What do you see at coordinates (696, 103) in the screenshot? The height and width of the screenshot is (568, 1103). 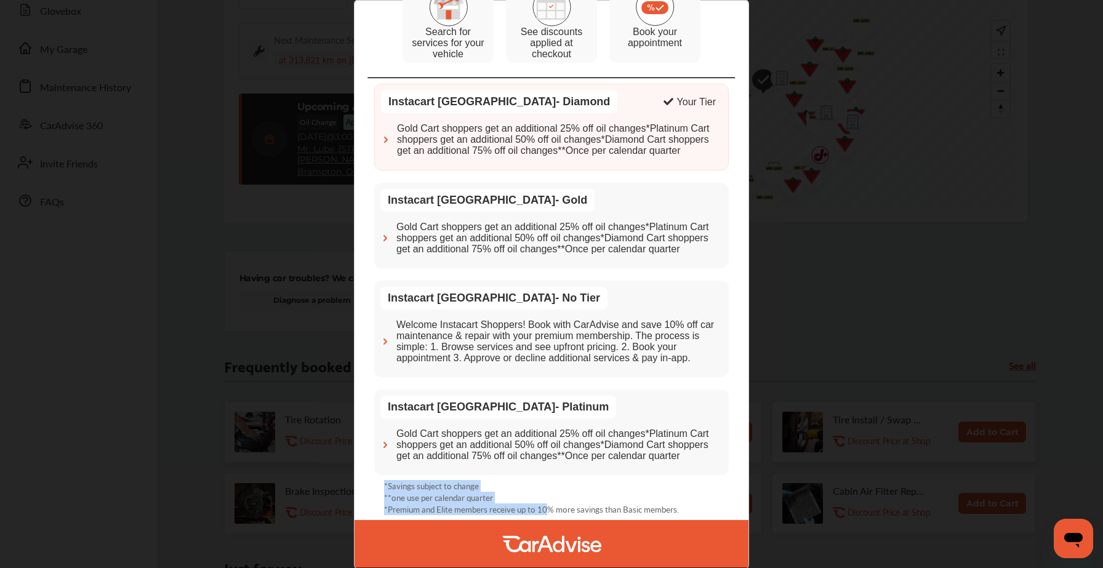 I see `div: Your Tier` at bounding box center [696, 103].